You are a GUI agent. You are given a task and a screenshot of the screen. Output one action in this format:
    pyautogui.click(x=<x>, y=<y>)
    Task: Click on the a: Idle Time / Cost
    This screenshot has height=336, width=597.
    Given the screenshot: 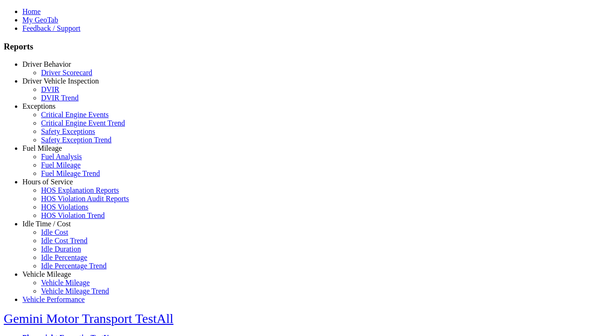 What is the action you would take?
    pyautogui.click(x=47, y=223)
    